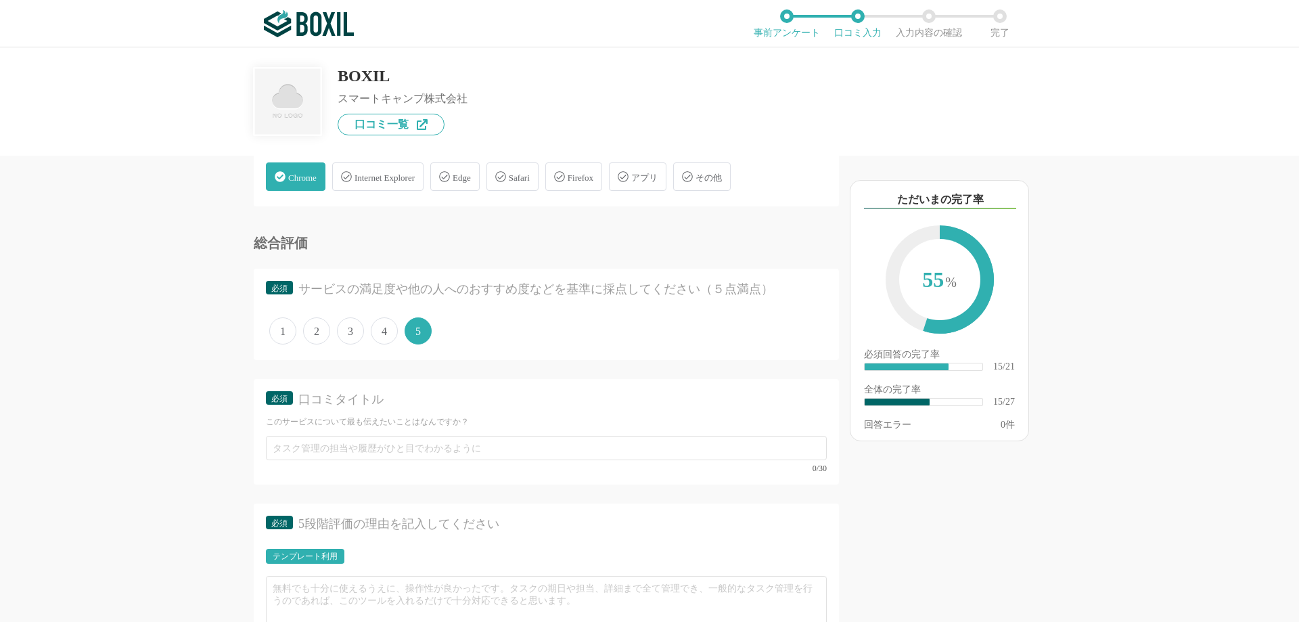 The image size is (1299, 622). Describe the element at coordinates (928, 24) in the screenshot. I see `li: 入力内容の確認` at that location.